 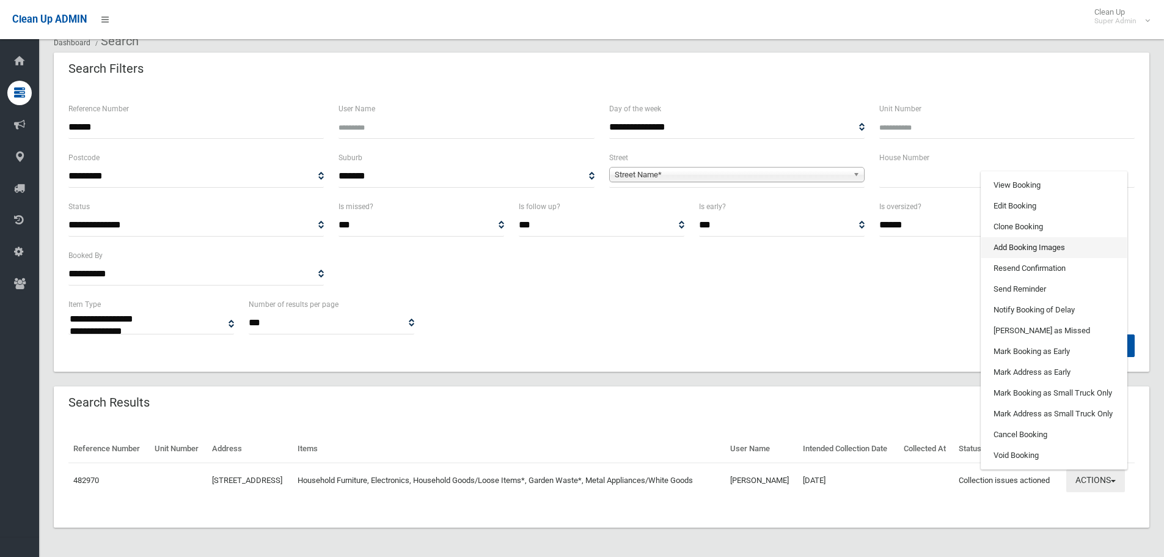 I want to click on a: Dashboard, so click(x=72, y=43).